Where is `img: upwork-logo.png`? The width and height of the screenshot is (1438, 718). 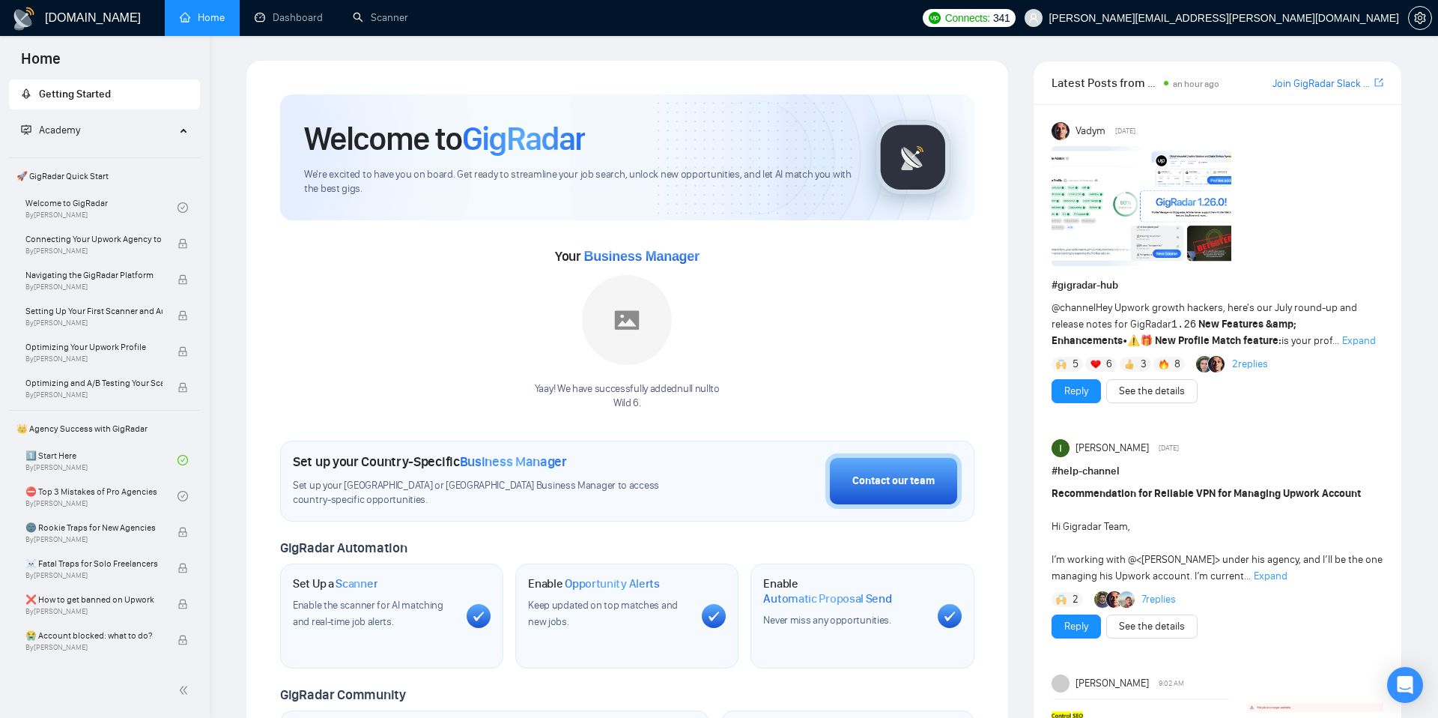 img: upwork-logo.png is located at coordinates (935, 18).